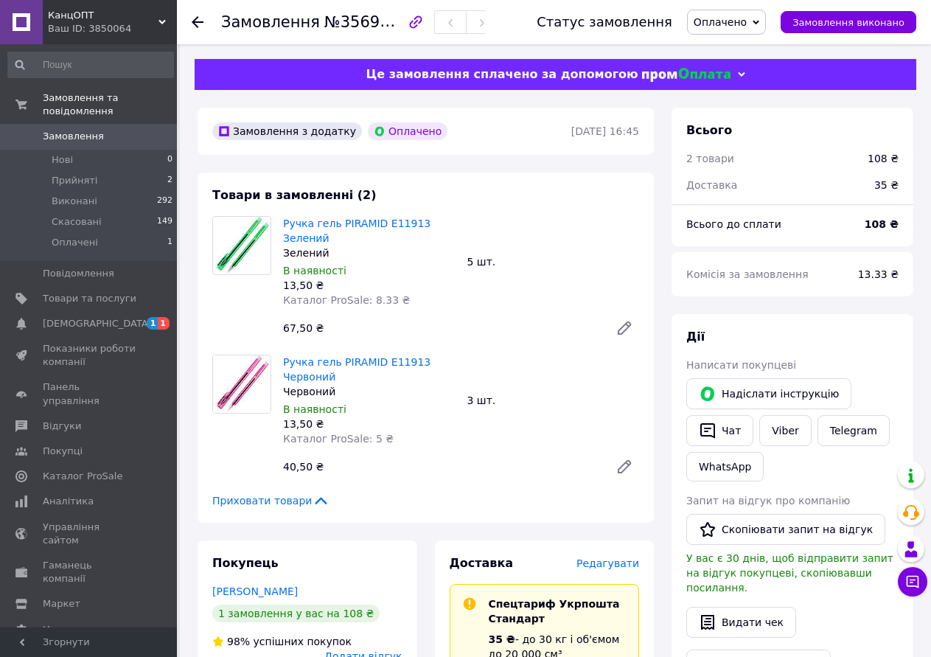 The width and height of the screenshot is (931, 657). What do you see at coordinates (74, 181) in the screenshot?
I see `span: Прийняті` at bounding box center [74, 181].